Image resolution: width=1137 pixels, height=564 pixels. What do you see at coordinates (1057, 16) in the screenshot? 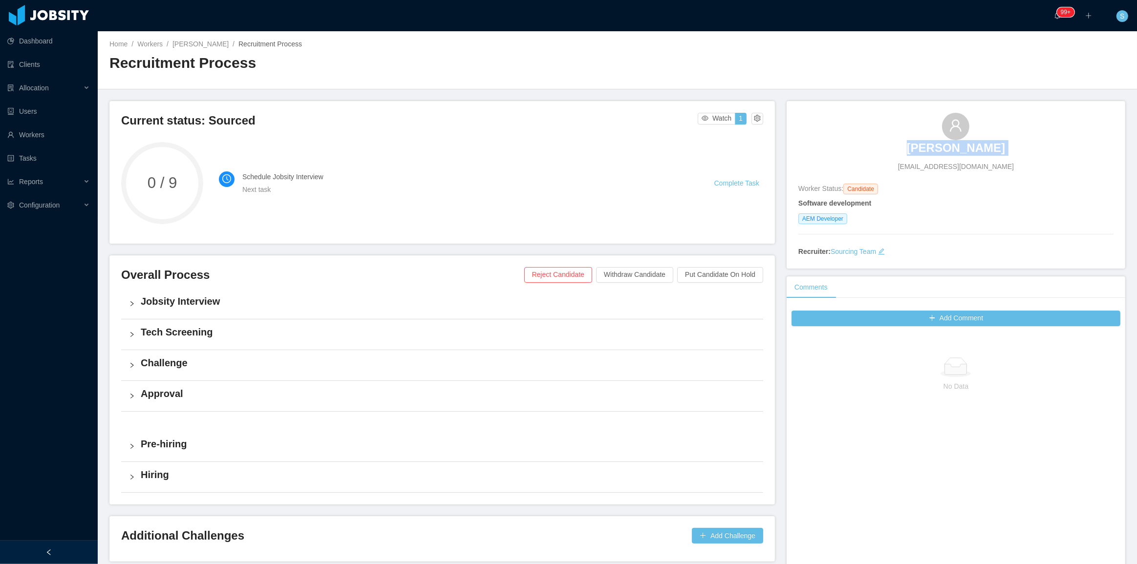
I see `i: icon: bell` at bounding box center [1057, 16].